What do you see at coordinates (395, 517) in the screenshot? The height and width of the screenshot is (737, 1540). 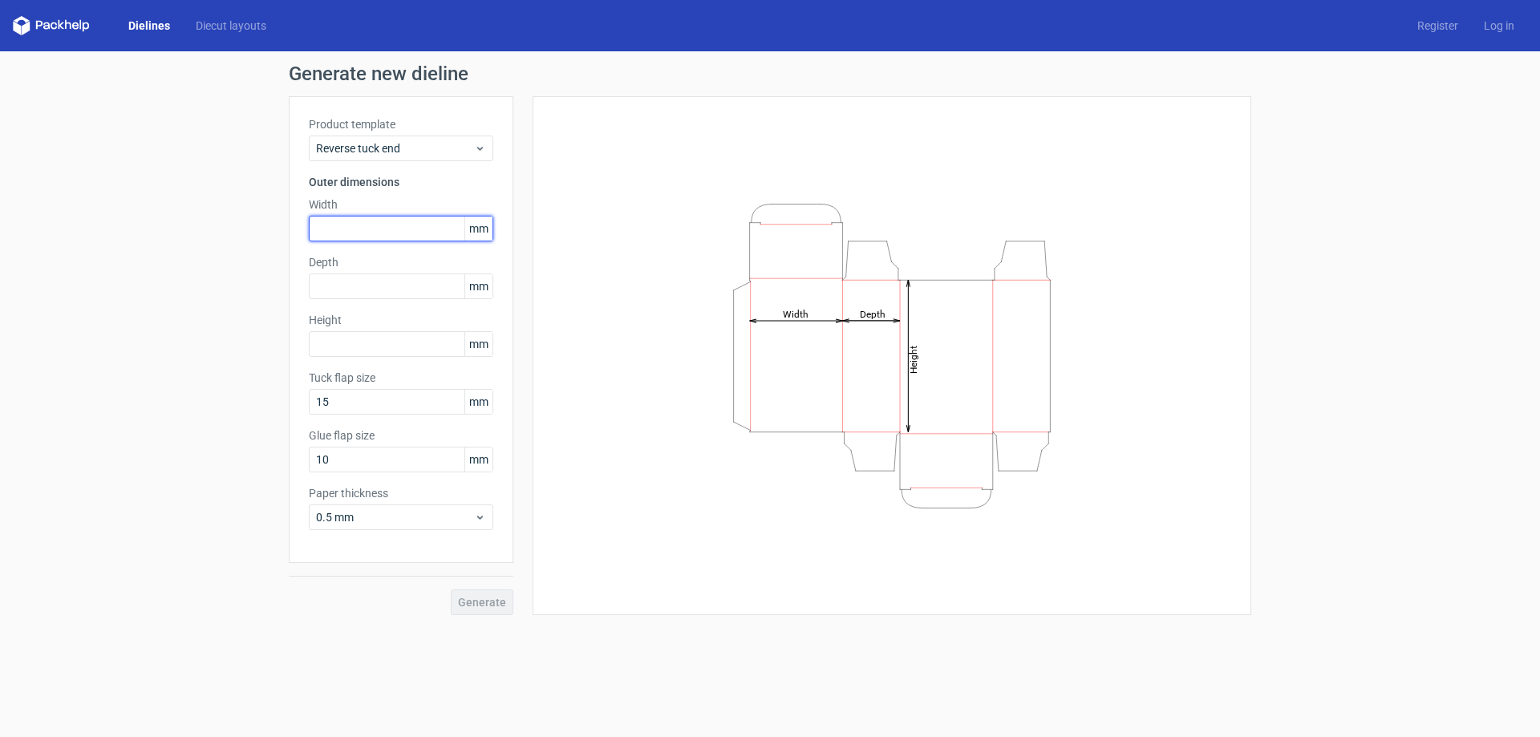 I see `span: 0.5 mm` at bounding box center [395, 517].